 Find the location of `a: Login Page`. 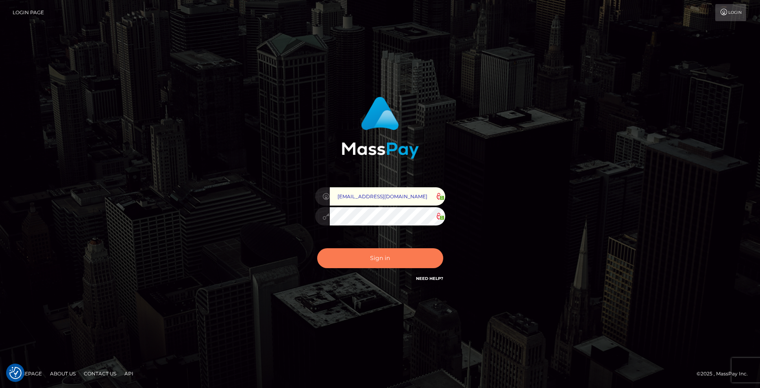

a: Login Page is located at coordinates (28, 13).